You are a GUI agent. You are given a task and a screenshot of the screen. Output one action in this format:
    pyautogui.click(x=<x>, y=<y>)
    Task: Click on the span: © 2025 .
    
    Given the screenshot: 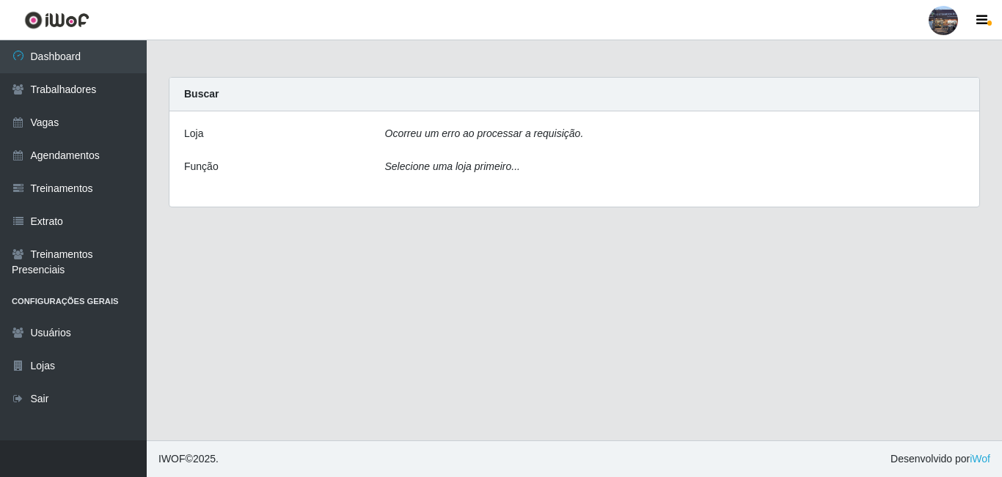 What is the action you would take?
    pyautogui.click(x=189, y=459)
    